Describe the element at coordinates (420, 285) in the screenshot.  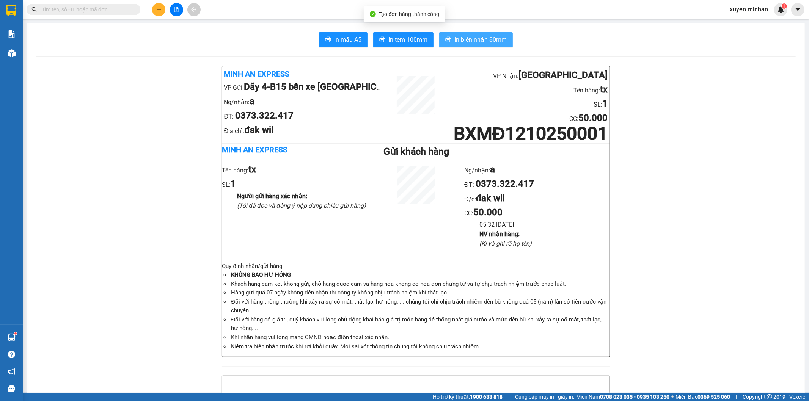
I see `li: Khách hàng cam kết không gửi, chở hàng quốc cấm và hàng hóa không có hóa đơn chứng từ và tự chịu ...` at that location.